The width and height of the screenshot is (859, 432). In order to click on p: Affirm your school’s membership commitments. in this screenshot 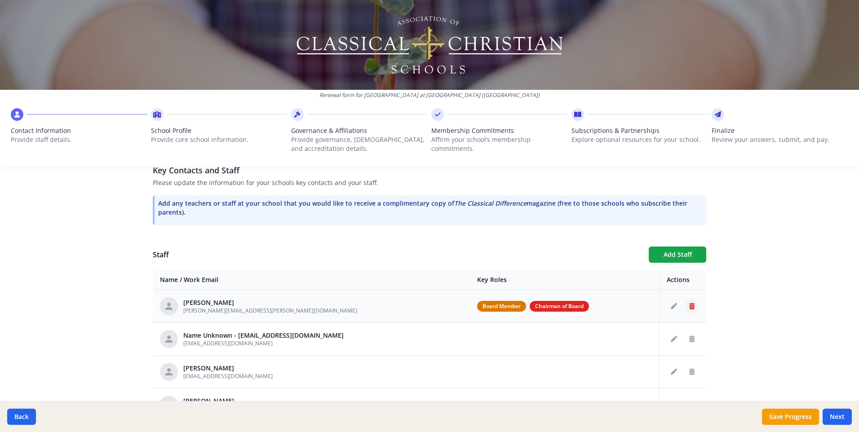, I will do `click(500, 144)`.